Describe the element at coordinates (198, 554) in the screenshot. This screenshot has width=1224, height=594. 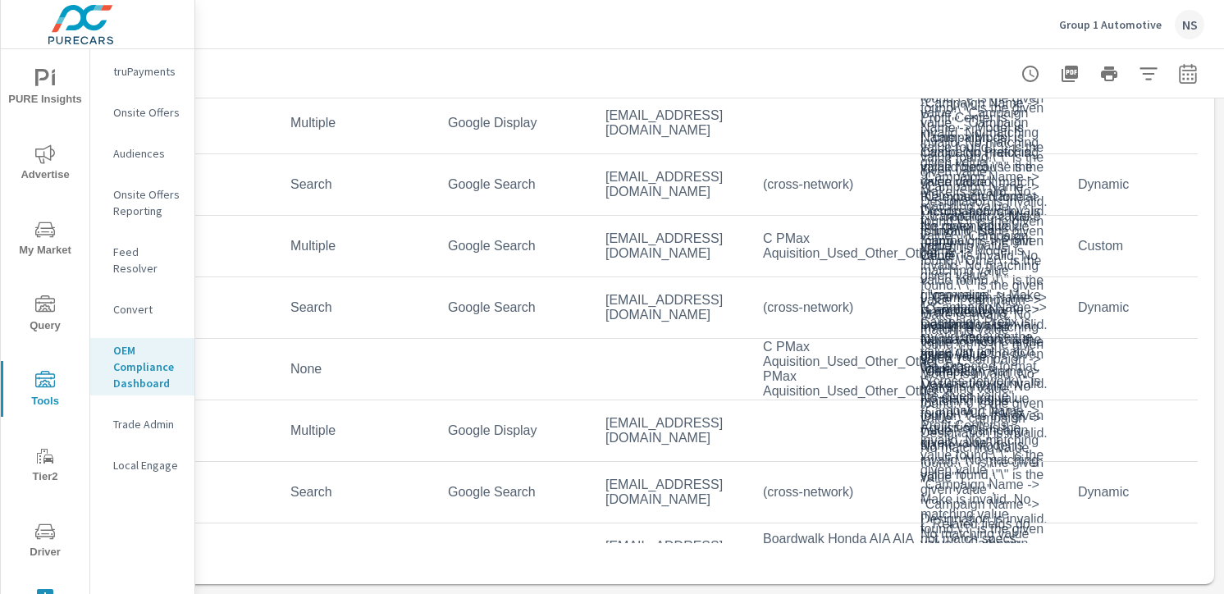
I see `td: 70010701` at that location.